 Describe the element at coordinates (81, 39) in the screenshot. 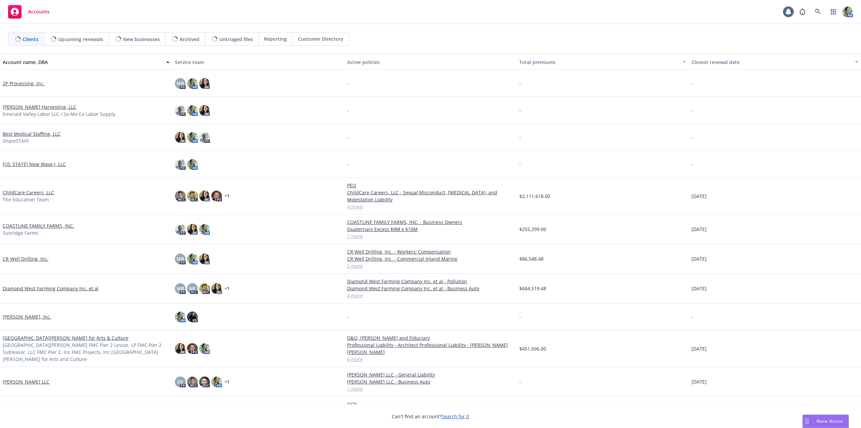

I see `span: Upcoming renewals` at that location.